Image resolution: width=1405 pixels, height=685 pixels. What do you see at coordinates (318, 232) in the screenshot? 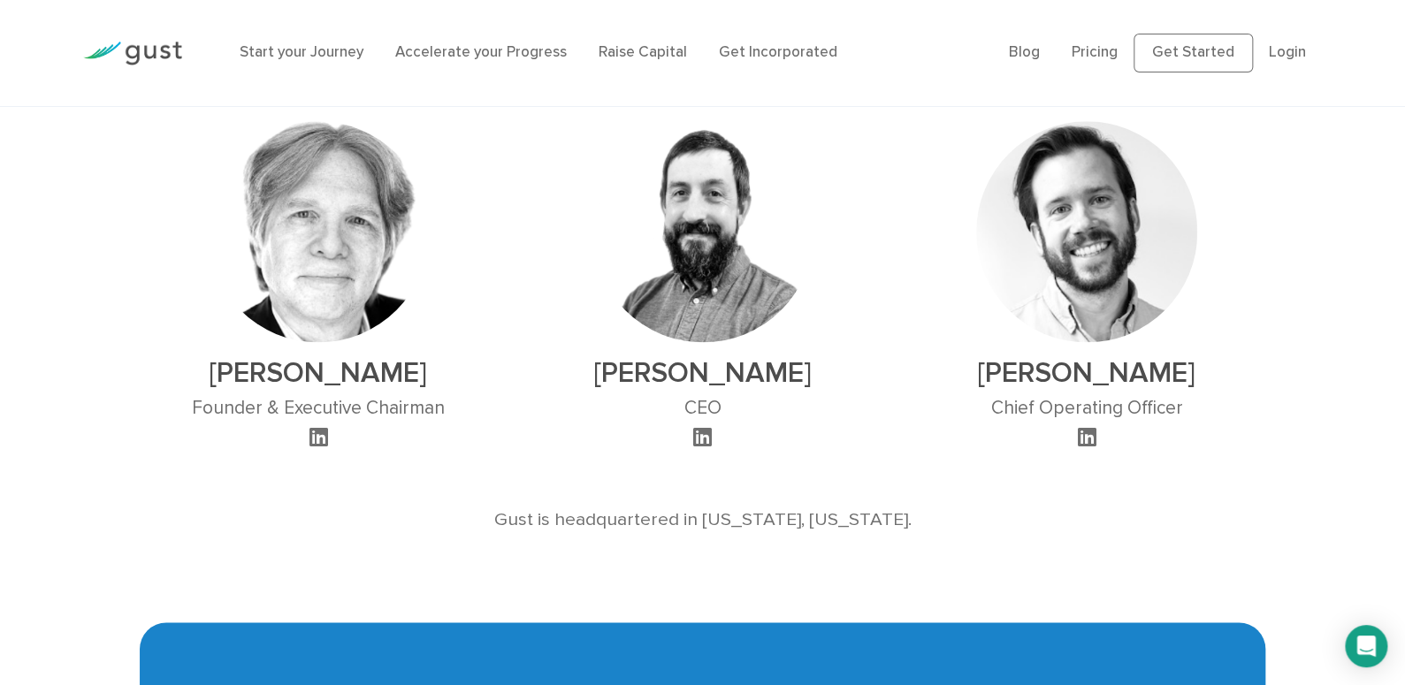
I see `img: David Rose` at bounding box center [318, 232].